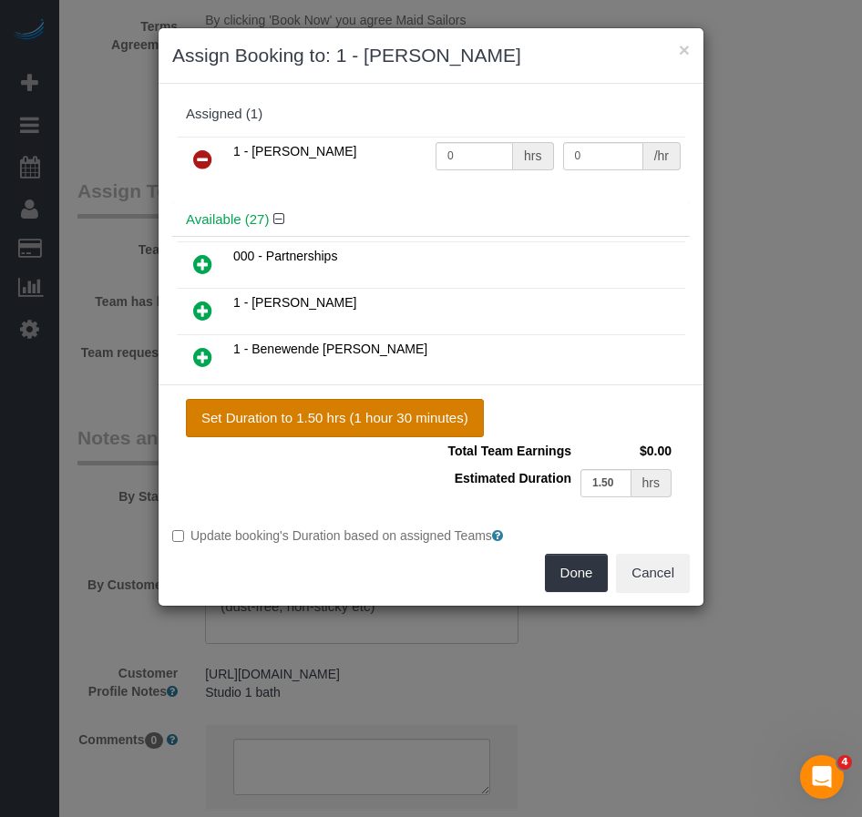 The height and width of the screenshot is (817, 862). What do you see at coordinates (509, 451) in the screenshot?
I see `td: Total Team Earnings` at bounding box center [509, 451].